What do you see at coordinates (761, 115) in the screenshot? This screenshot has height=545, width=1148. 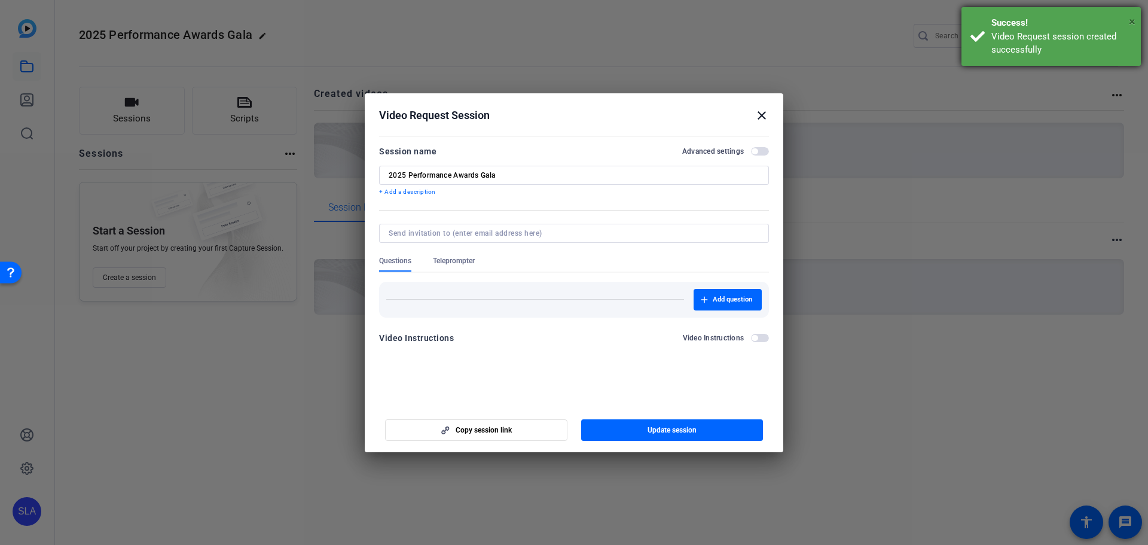 I see `mat-icon: close` at bounding box center [761, 115].